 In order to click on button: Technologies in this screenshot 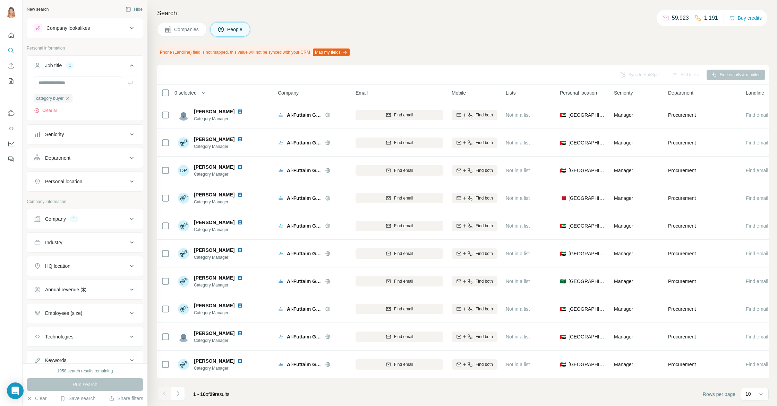, I will do `click(85, 337)`.